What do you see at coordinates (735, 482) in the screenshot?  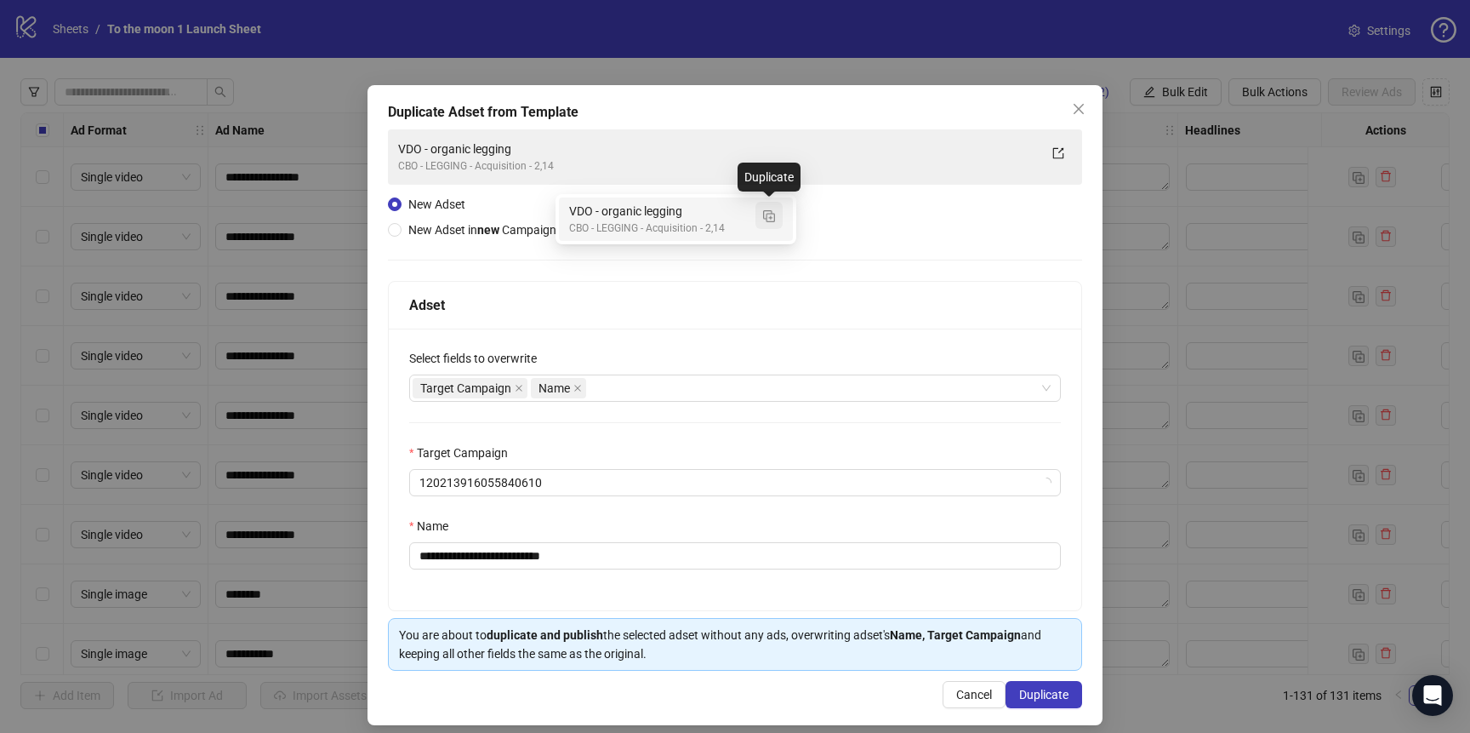 I see `span: 120213916055840610` at bounding box center [735, 482].